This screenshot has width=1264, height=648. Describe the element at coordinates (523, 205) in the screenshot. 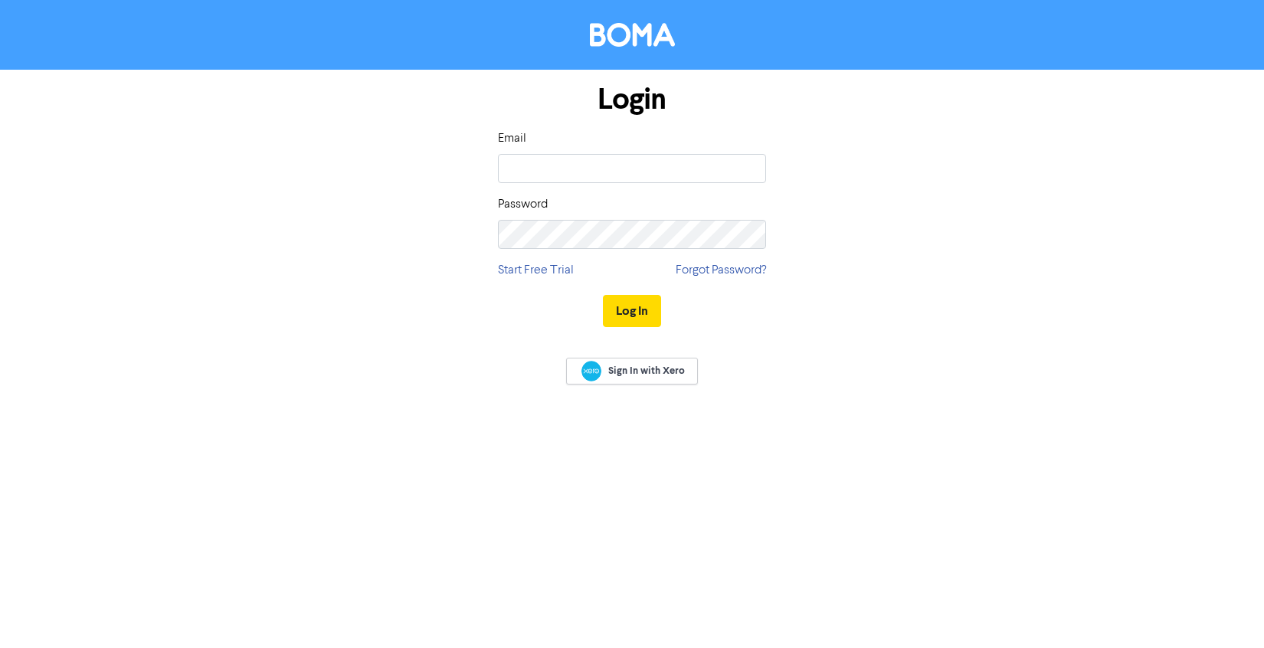

I see `label: Password` at that location.